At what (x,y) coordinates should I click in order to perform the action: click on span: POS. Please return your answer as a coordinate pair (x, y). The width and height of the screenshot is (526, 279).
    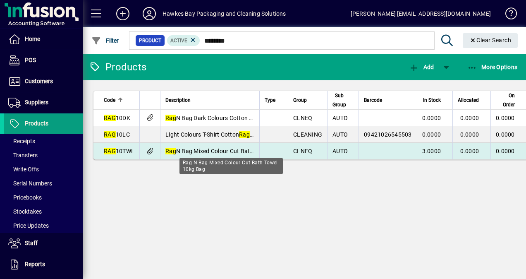
    Looking at the image, I should click on (30, 60).